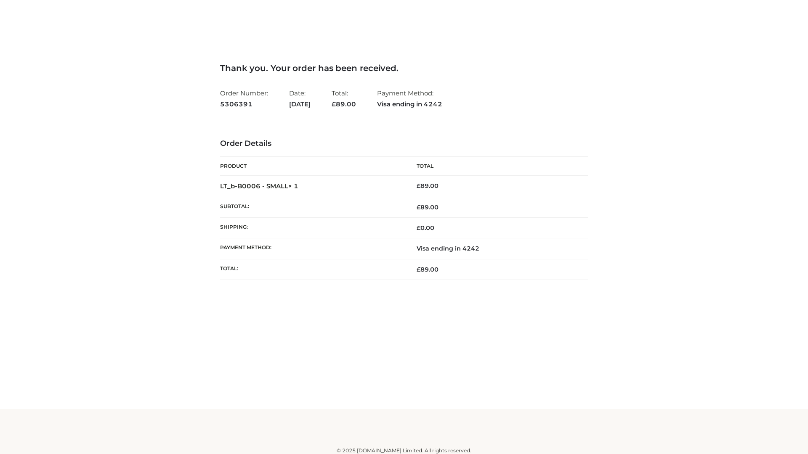  What do you see at coordinates (409, 104) in the screenshot?
I see `strong: Visa ending in 4242` at bounding box center [409, 104].